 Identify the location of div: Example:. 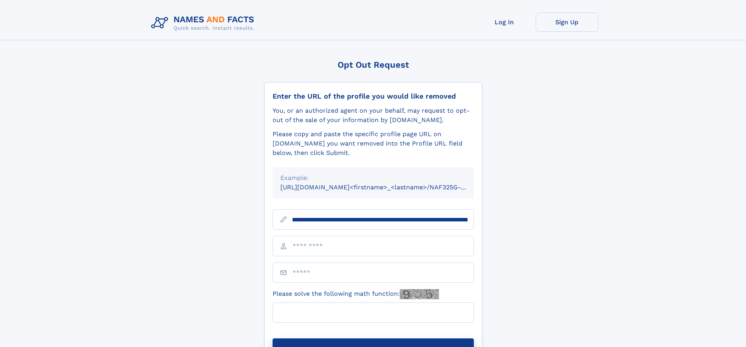
(373, 178).